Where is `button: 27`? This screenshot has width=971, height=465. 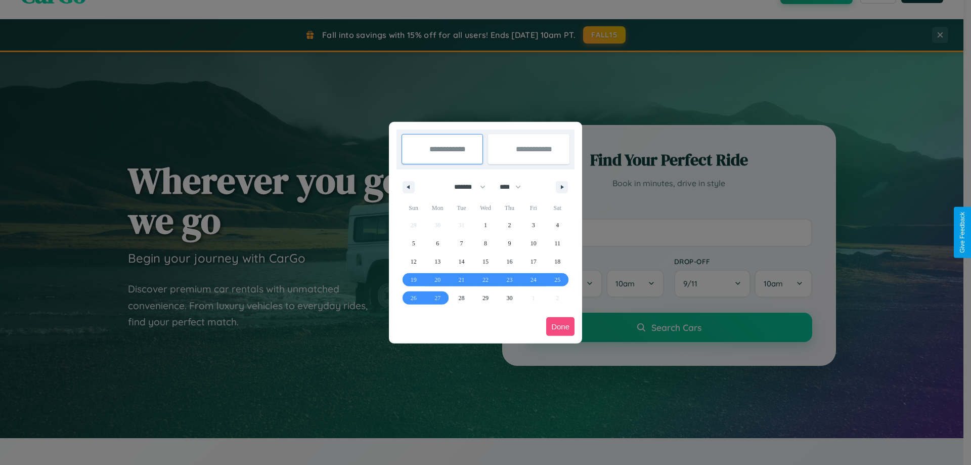 button: 27 is located at coordinates (437, 298).